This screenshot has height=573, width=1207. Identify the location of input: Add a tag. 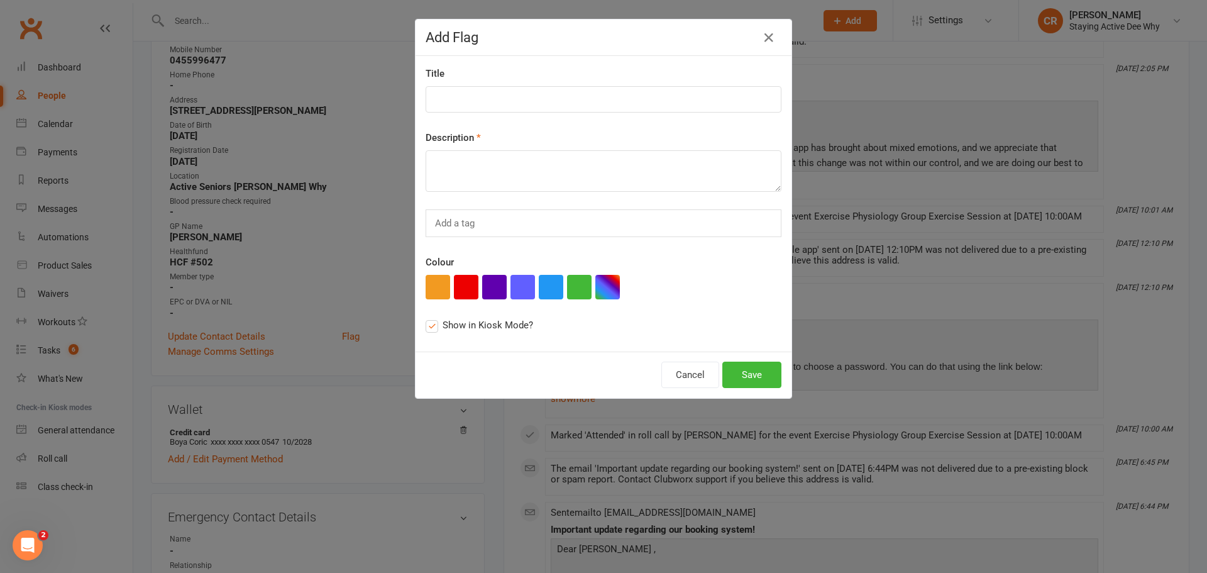
(456, 223).